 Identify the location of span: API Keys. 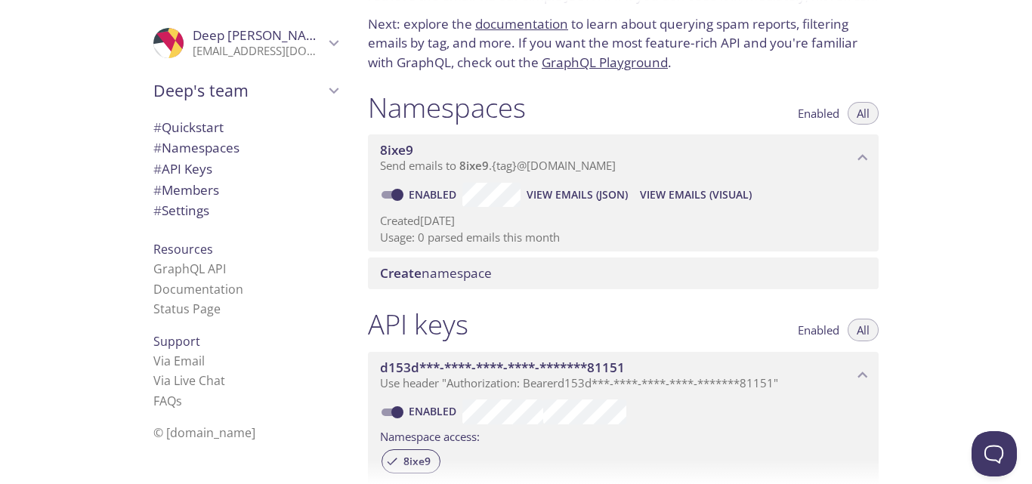
(183, 168).